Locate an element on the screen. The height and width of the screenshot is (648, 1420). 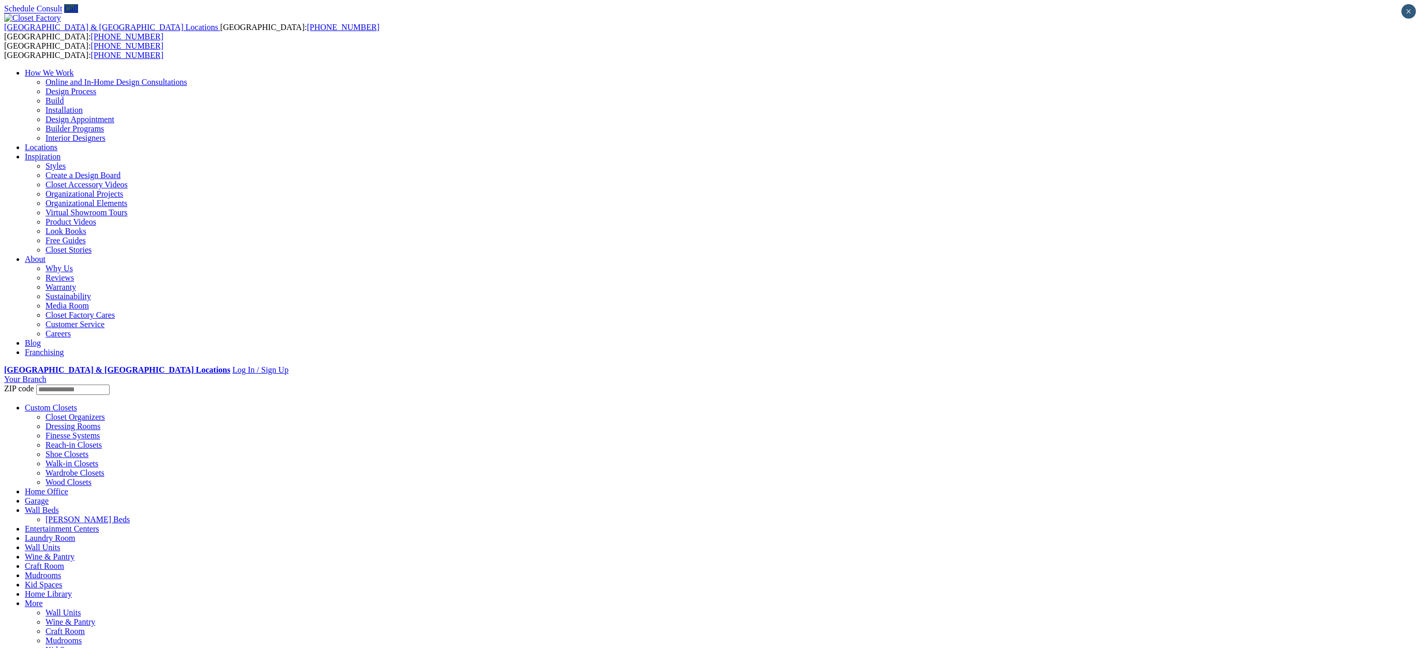
a: Franchising is located at coordinates (44, 352).